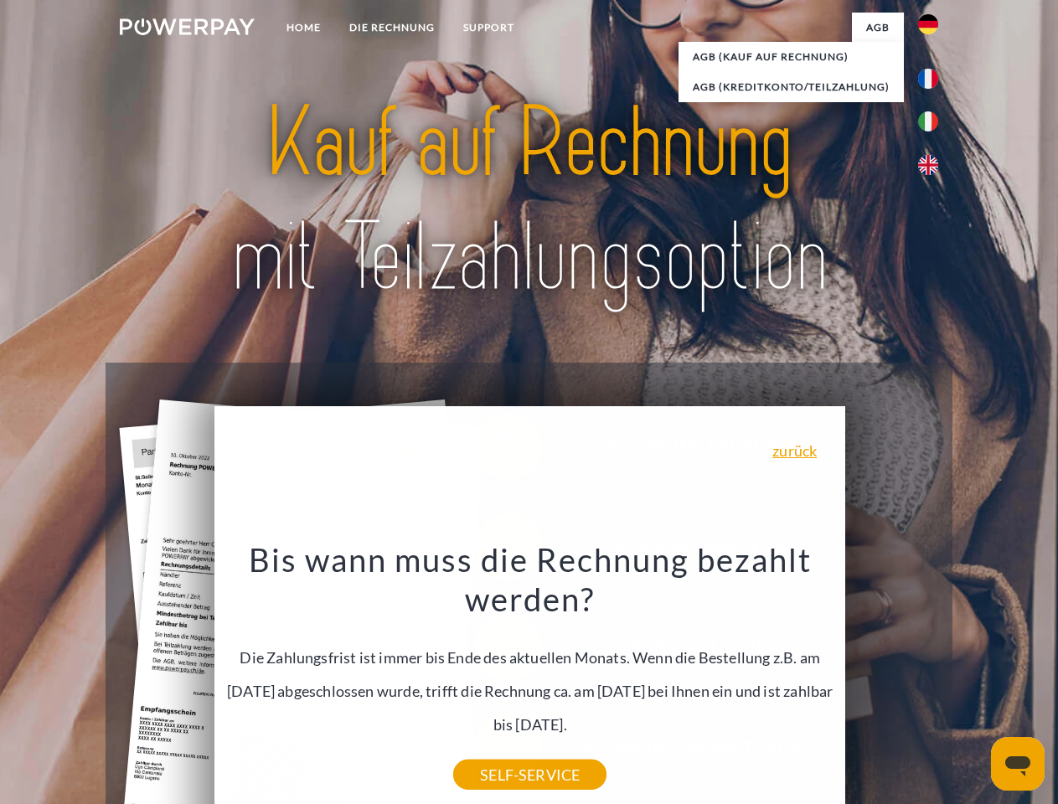 The width and height of the screenshot is (1058, 804). What do you see at coordinates (928, 165) in the screenshot?
I see `img: en` at bounding box center [928, 165].